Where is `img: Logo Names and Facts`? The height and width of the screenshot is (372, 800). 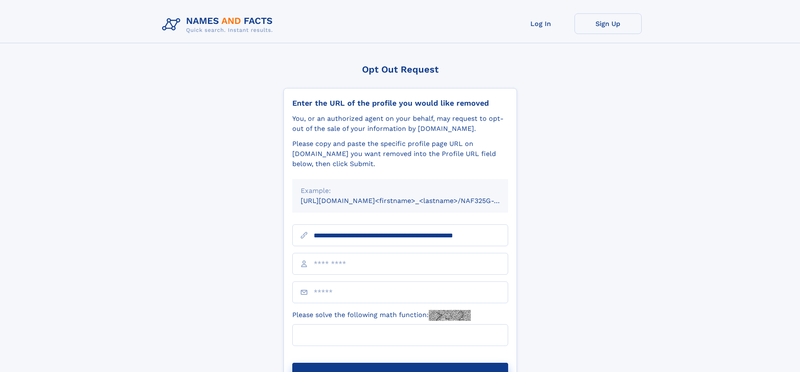 img: Logo Names and Facts is located at coordinates (219, 25).